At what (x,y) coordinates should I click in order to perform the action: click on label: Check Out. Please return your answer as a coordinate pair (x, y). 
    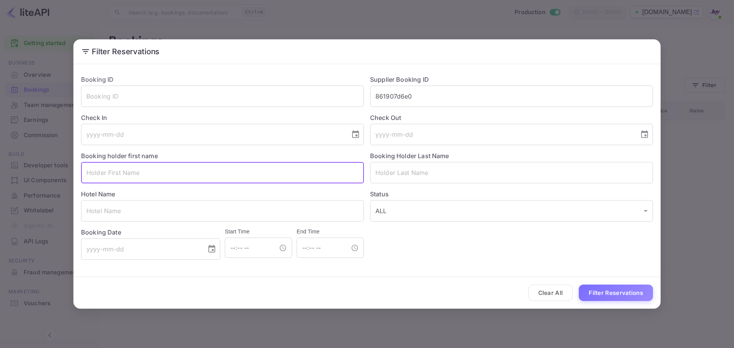
    Looking at the image, I should click on (512, 118).